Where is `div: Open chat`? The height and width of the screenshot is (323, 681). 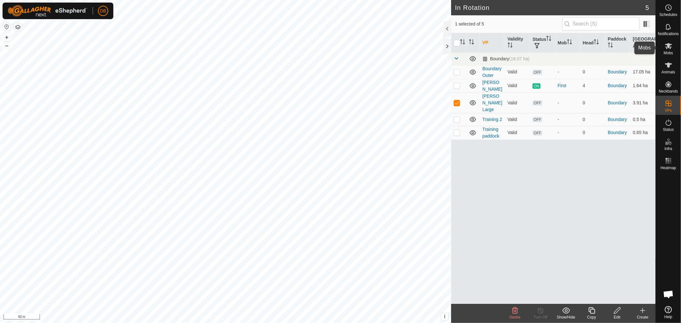
div: Open chat is located at coordinates (668, 294).